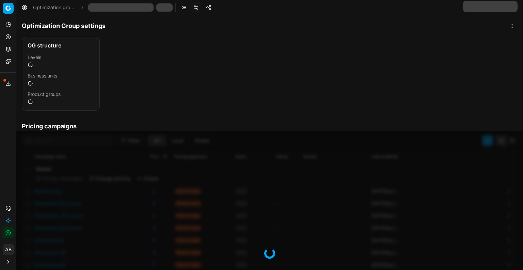 The image size is (523, 270). What do you see at coordinates (270, 126) in the screenshot?
I see `h1: Pricing campaigns` at bounding box center [270, 126].